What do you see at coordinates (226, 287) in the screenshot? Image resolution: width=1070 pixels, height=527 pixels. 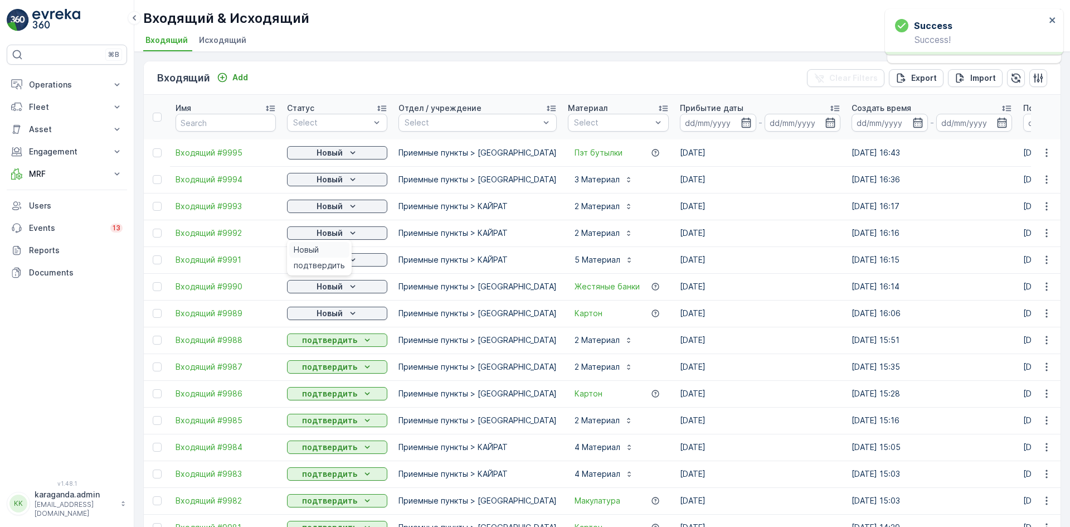 I see `span: Входящий #9990` at bounding box center [226, 287].